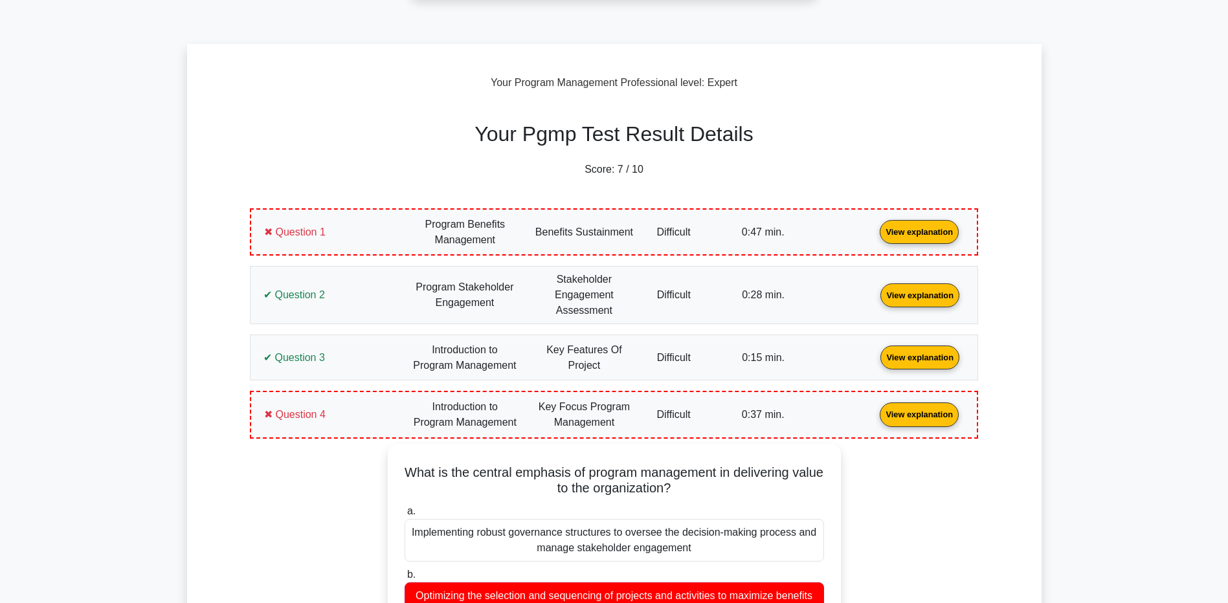 This screenshot has width=1228, height=603. Describe the element at coordinates (411, 574) in the screenshot. I see `span: b.` at that location.